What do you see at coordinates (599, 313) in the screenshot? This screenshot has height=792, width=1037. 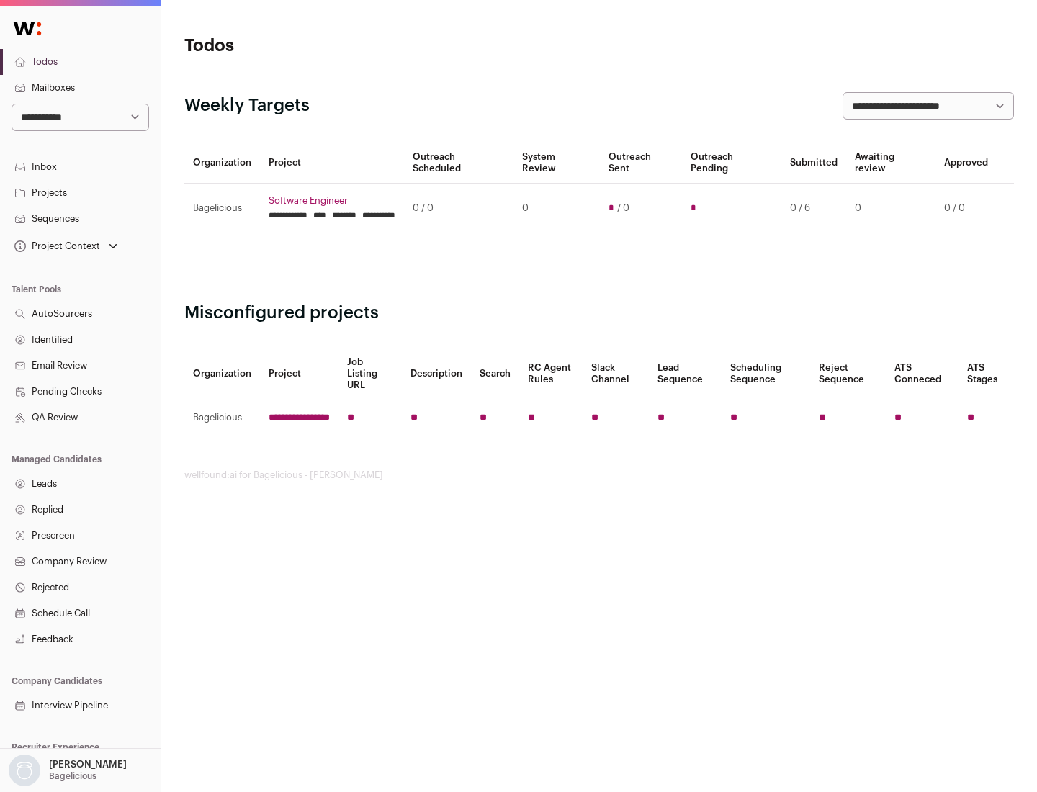 I see `h2: Misconfigured projects` at bounding box center [599, 313].